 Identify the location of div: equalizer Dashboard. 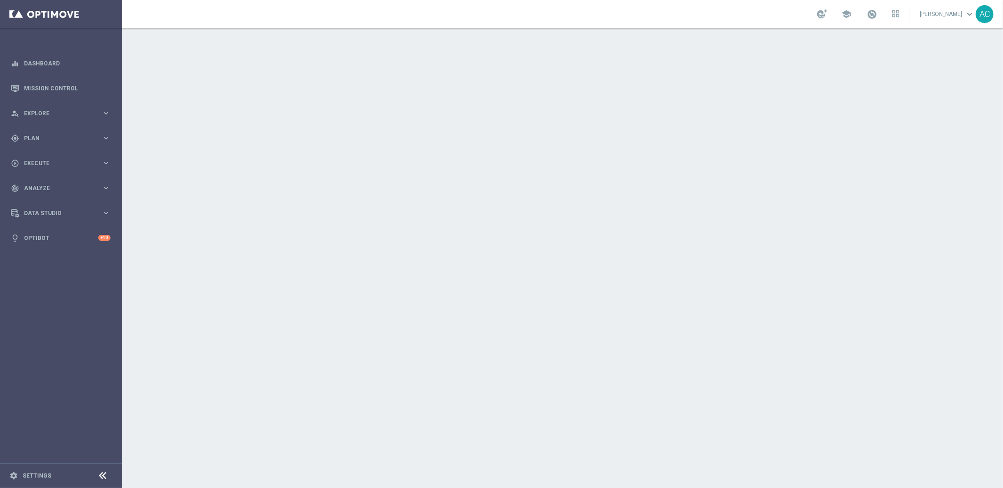
(61, 64).